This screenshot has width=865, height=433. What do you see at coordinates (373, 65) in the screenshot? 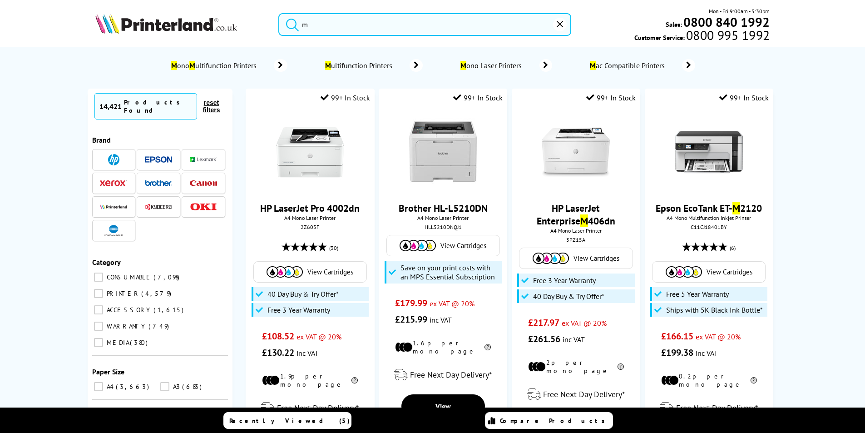
I see `a: Multifunction Printers` at bounding box center [373, 65].